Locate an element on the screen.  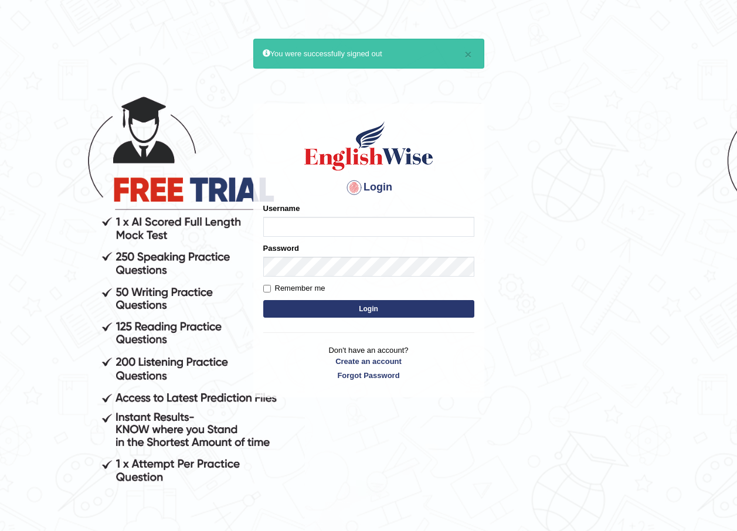
label: Remember me is located at coordinates (294, 288).